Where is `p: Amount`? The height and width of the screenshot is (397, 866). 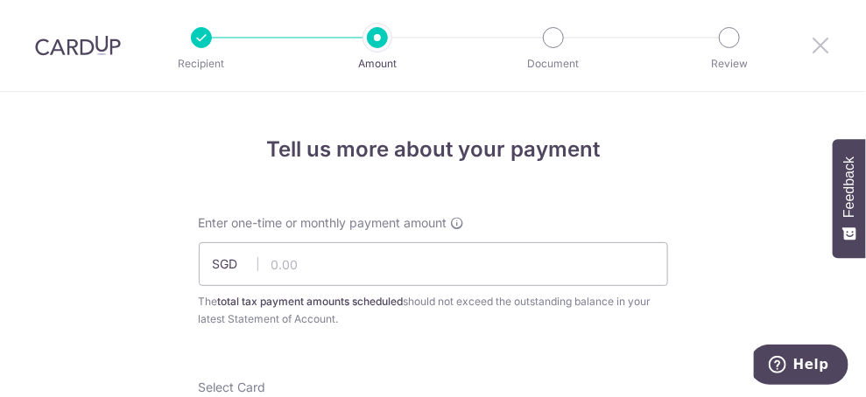 p: Amount is located at coordinates (377, 64).